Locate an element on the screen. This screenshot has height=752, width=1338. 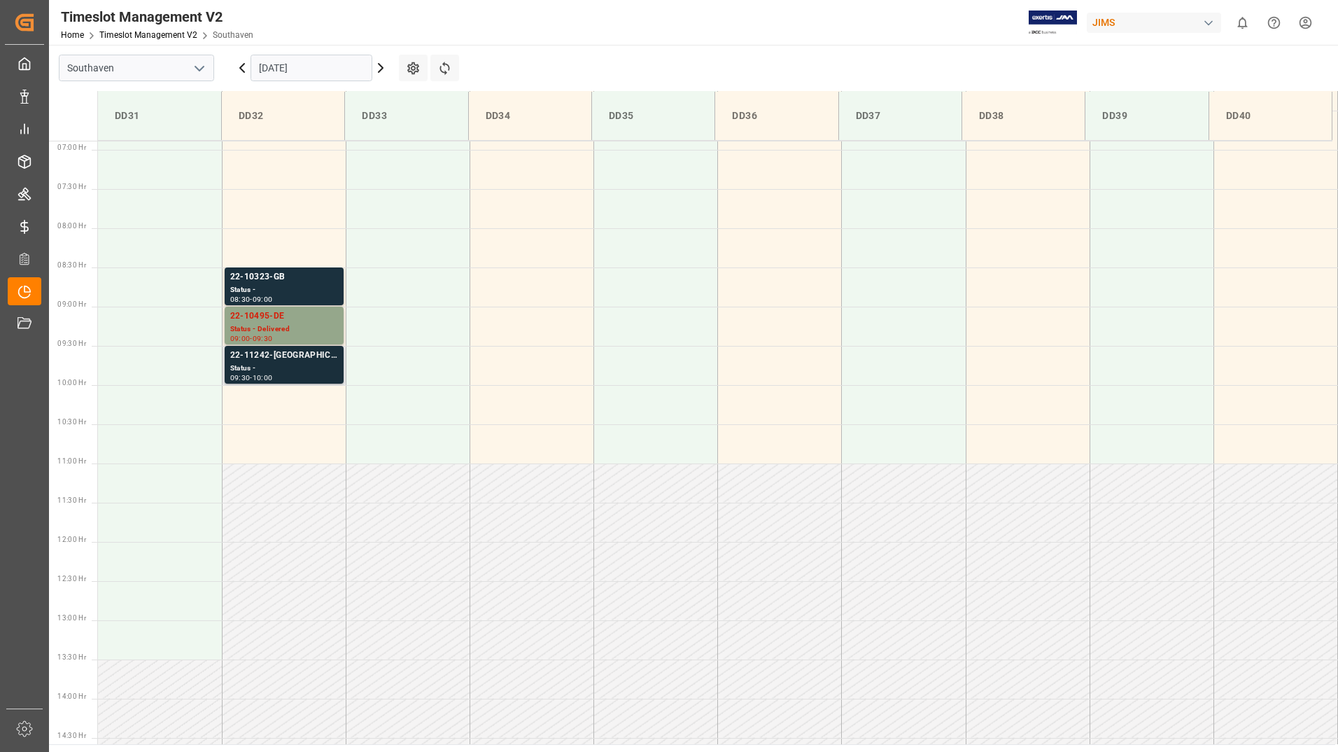
div: DD35 is located at coordinates (653, 115).